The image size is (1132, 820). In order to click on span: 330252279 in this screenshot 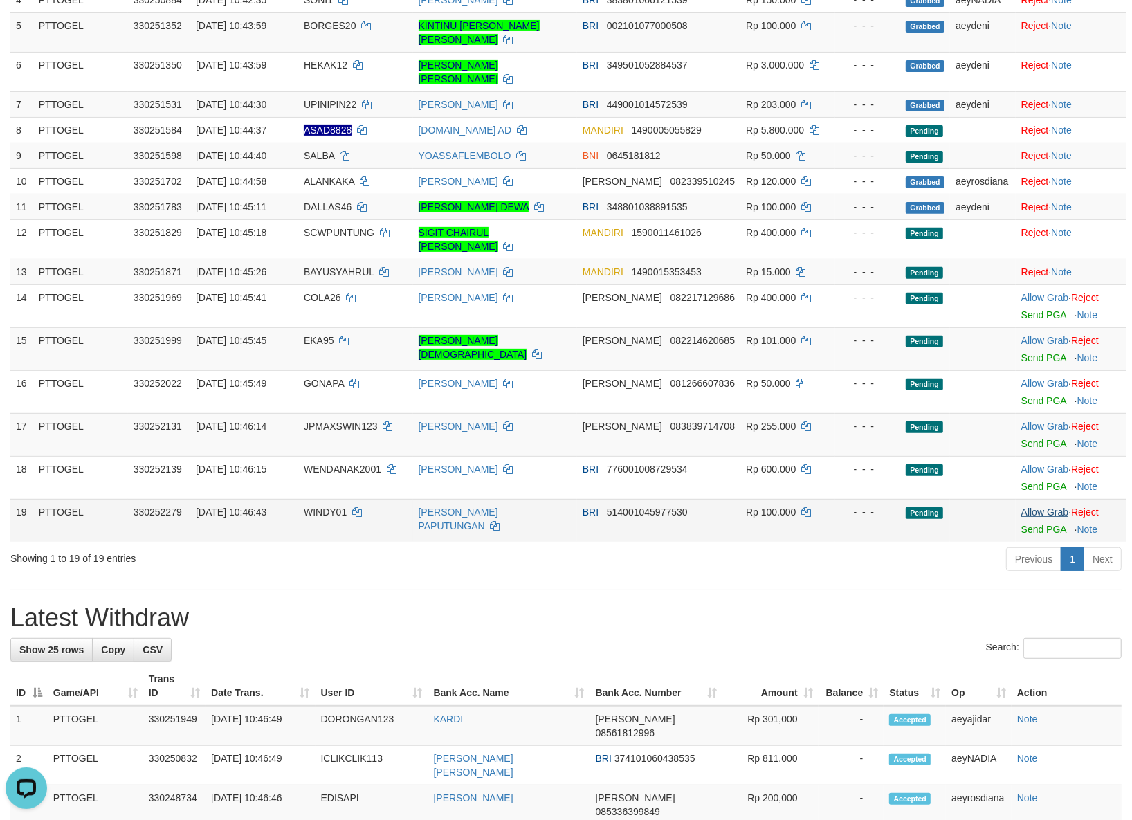, I will do `click(158, 512)`.